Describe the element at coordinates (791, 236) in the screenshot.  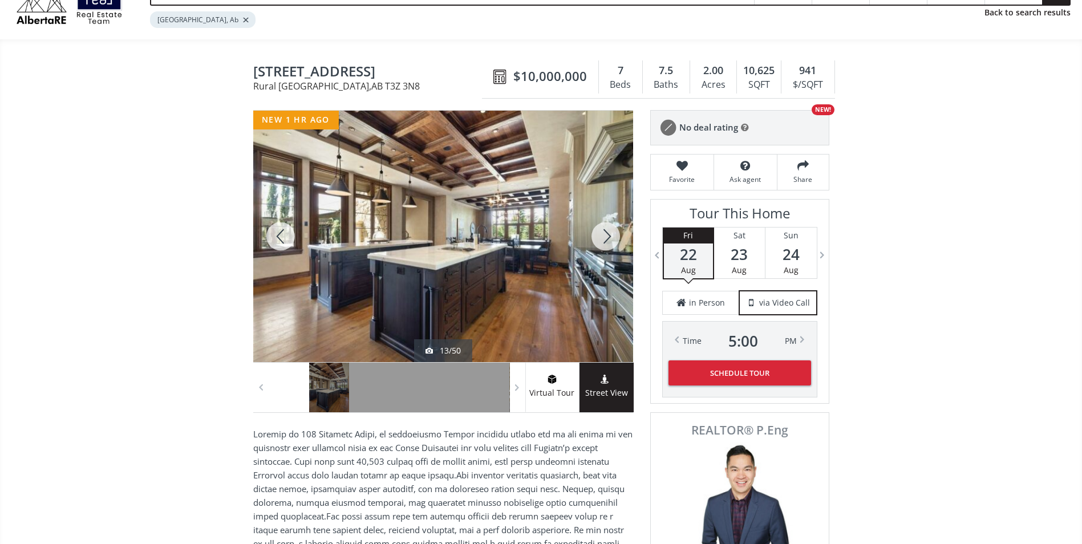
I see `div: Sun` at that location.